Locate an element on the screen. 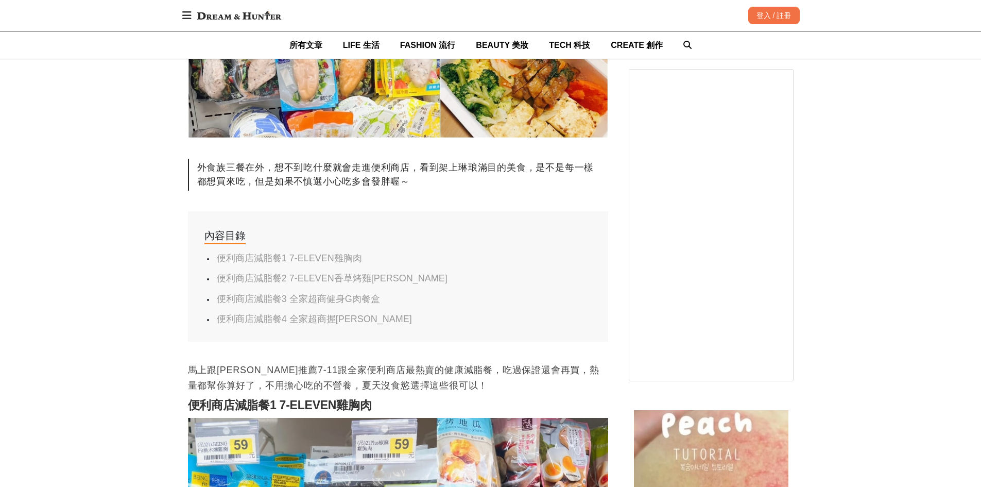  a: TECH 科技 is located at coordinates (570, 45).